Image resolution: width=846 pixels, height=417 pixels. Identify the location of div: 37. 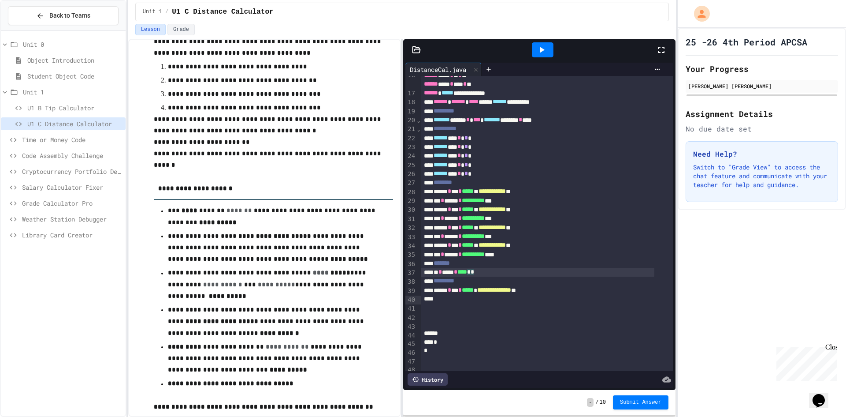
(411, 273).